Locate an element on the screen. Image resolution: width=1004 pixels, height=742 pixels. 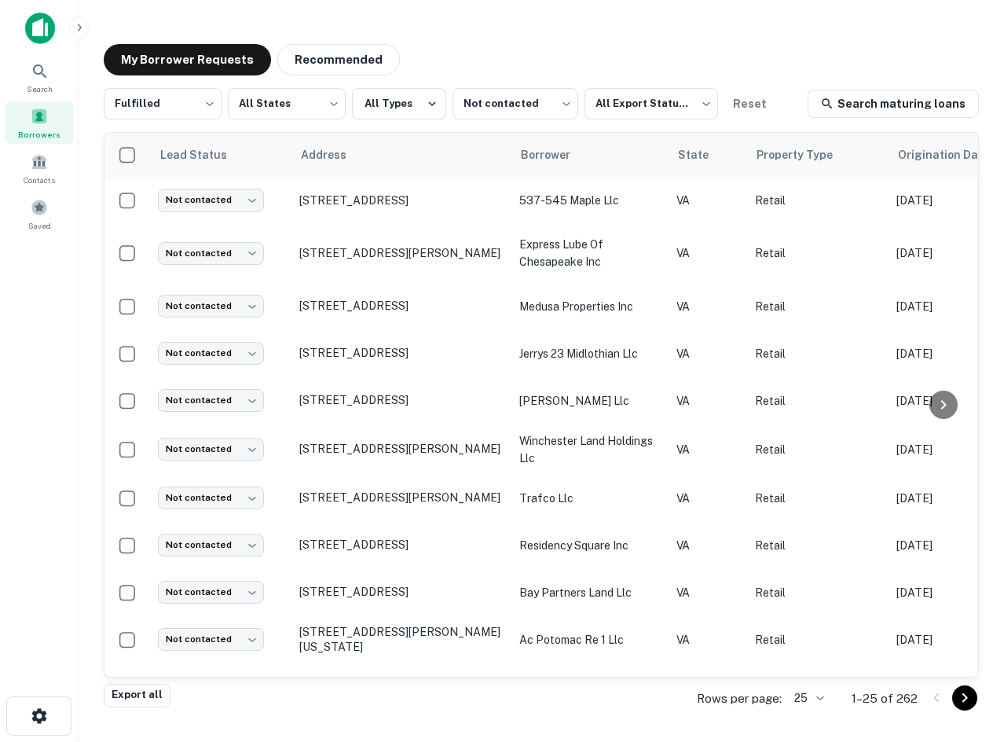
button: Reset is located at coordinates (749, 104).